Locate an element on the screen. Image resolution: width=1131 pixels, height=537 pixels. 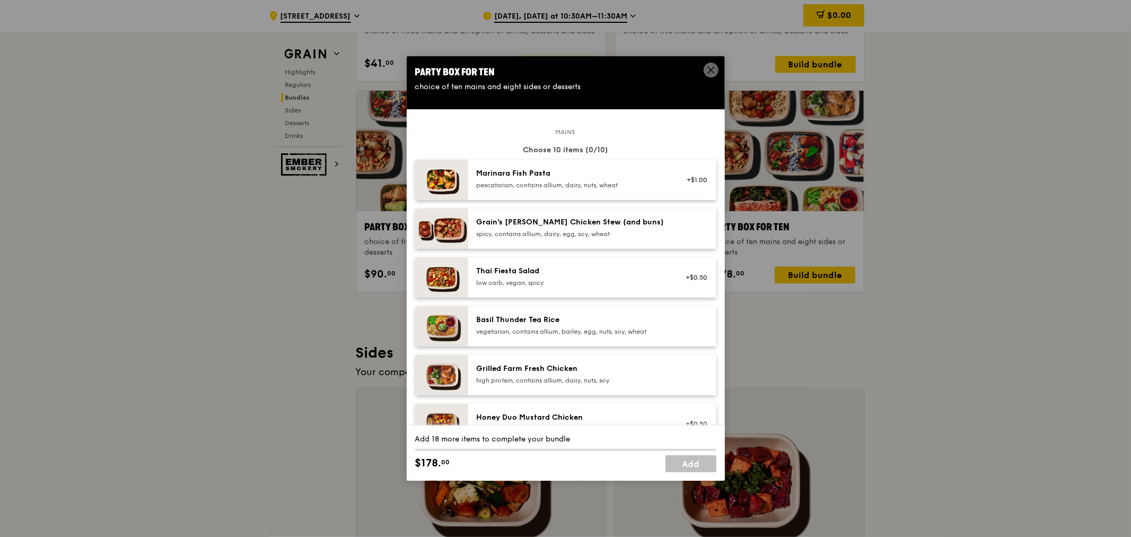
a: Add is located at coordinates (691, 464).